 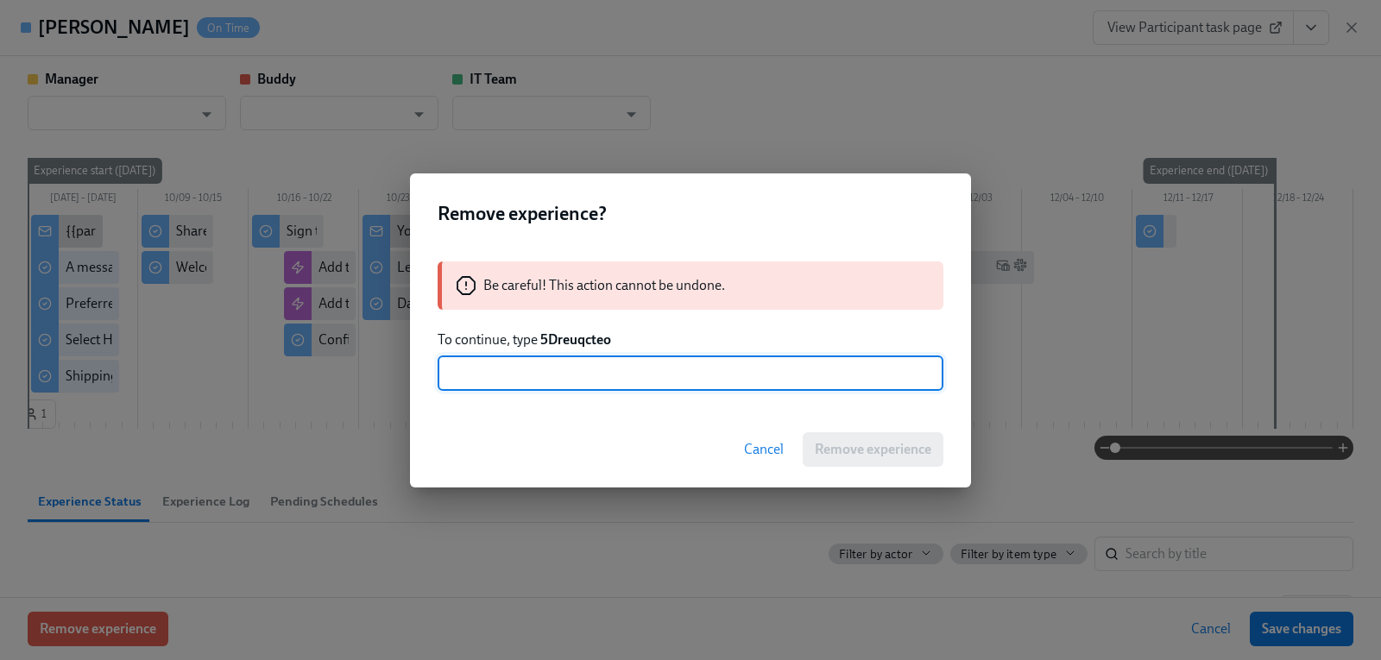 I want to click on button: Cancel, so click(x=764, y=450).